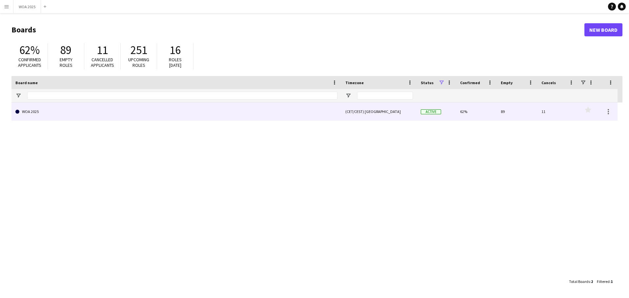 The height and width of the screenshot is (298, 629). What do you see at coordinates (603, 282) in the screenshot?
I see `span: Filtered` at bounding box center [603, 282].